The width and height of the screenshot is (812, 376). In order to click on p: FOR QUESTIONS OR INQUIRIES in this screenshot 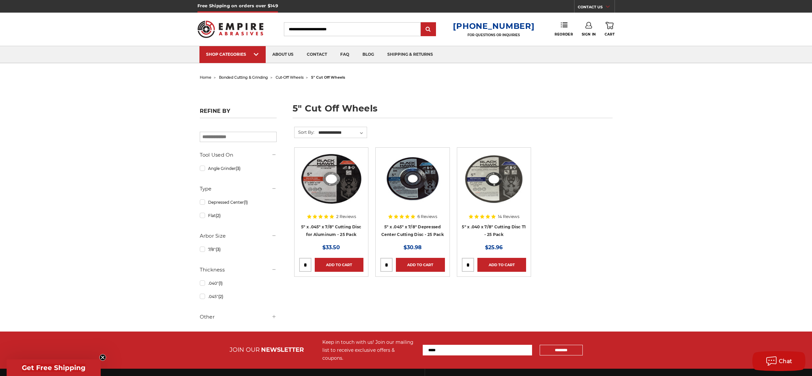, I will do `click(494, 35)`.